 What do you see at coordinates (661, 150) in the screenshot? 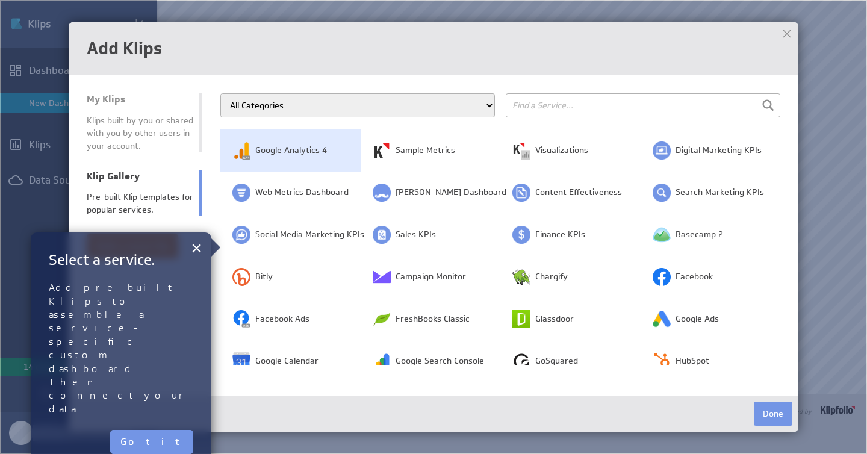
I see `img: image4712442411381150036.png` at bounding box center [661, 150].